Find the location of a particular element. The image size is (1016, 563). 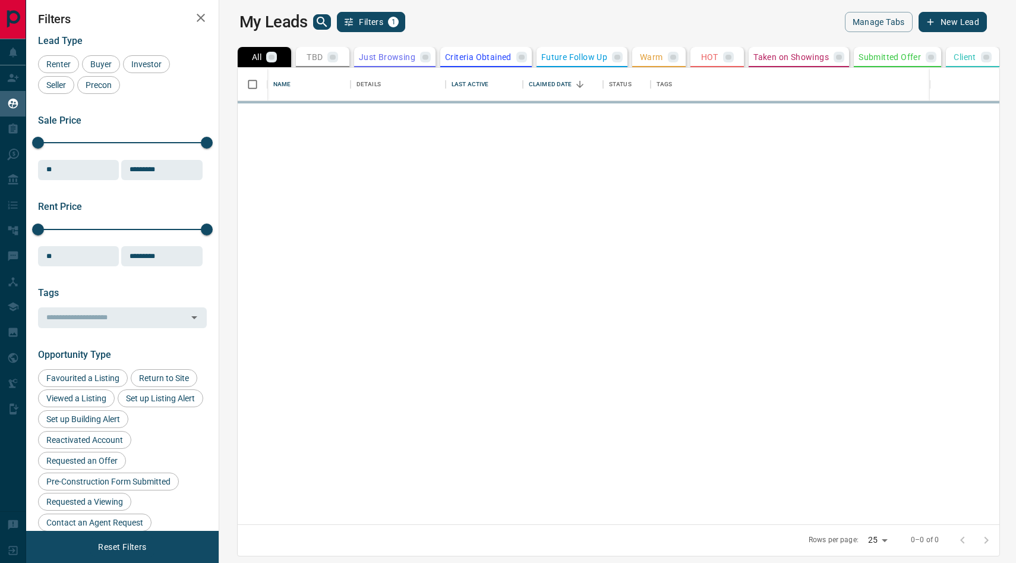

span: Return to Site is located at coordinates (164, 378).